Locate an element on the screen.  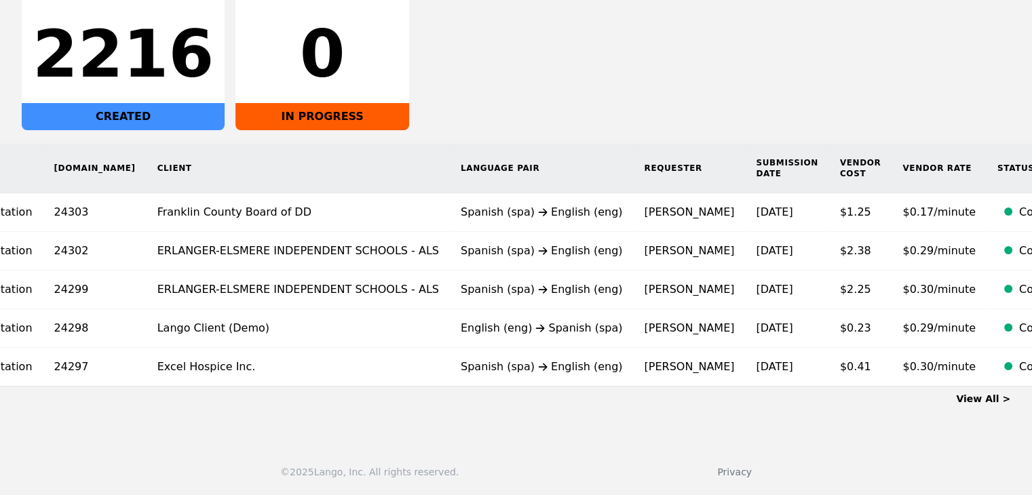
a: Privacy is located at coordinates (734, 472).